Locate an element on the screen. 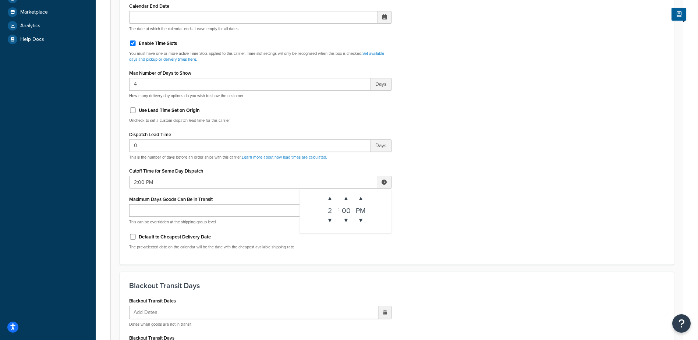 The width and height of the screenshot is (698, 340). p: The pre-selected date on the calendar will be the date with the cheapest available shipping rate is located at coordinates (260, 247).